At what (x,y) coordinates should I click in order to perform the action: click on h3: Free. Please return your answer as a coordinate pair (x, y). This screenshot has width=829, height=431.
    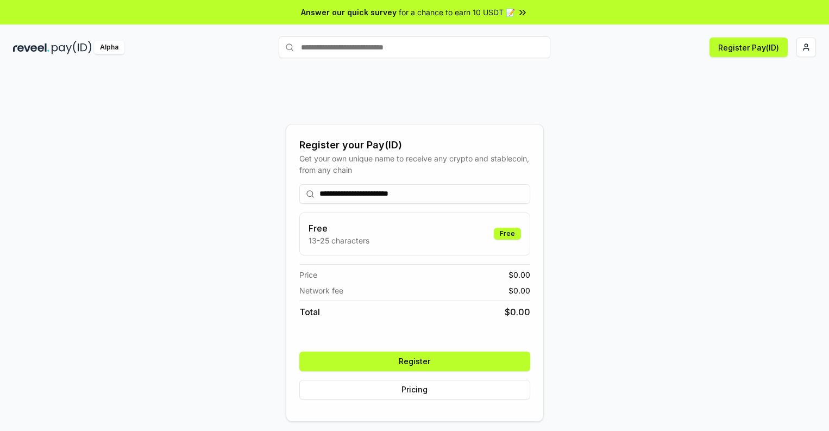
    Looking at the image, I should click on (339, 228).